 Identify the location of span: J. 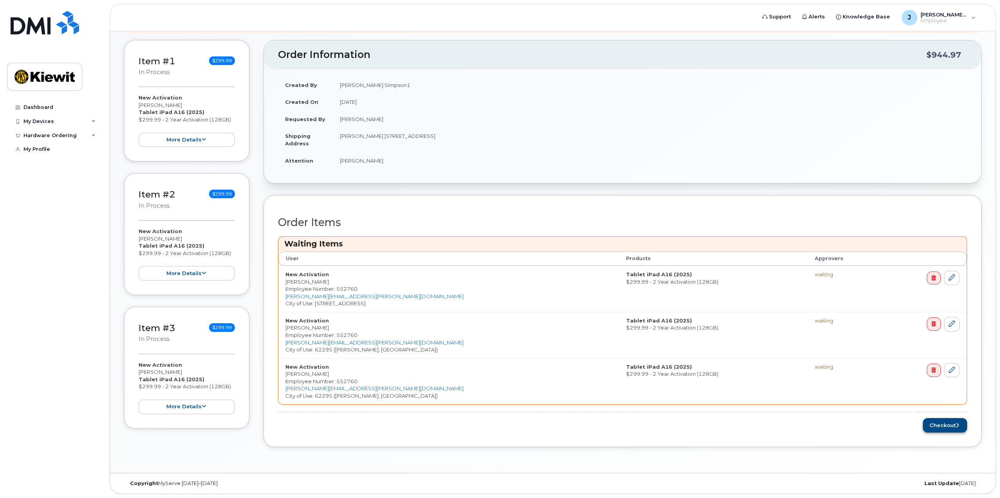
(909, 18).